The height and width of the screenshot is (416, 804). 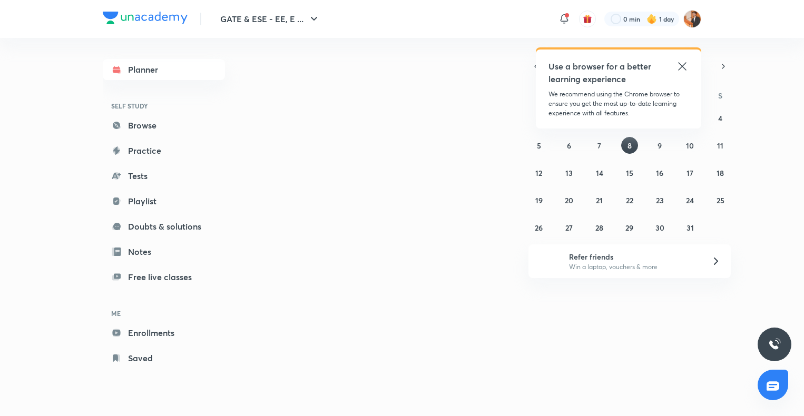 I want to click on h5: Use a browser for a better learning experience, so click(x=600, y=73).